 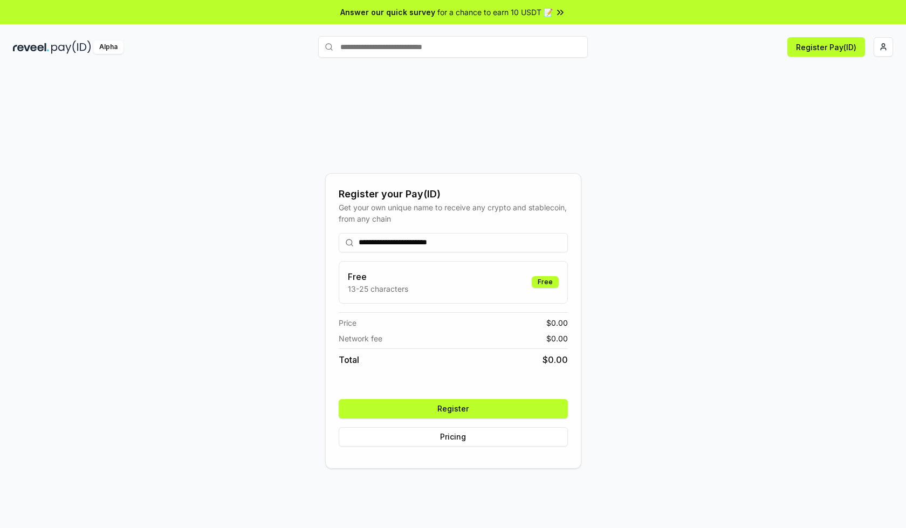 I want to click on h3: Free, so click(x=378, y=277).